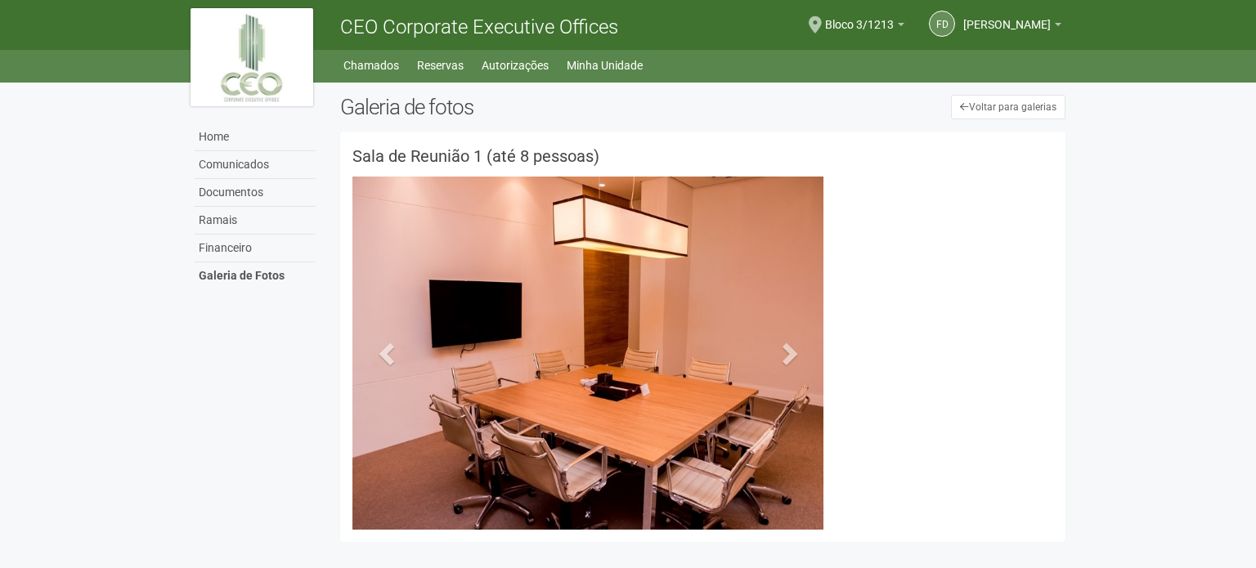 The height and width of the screenshot is (568, 1256). What do you see at coordinates (255, 249) in the screenshot?
I see `a: Financeiro` at bounding box center [255, 249].